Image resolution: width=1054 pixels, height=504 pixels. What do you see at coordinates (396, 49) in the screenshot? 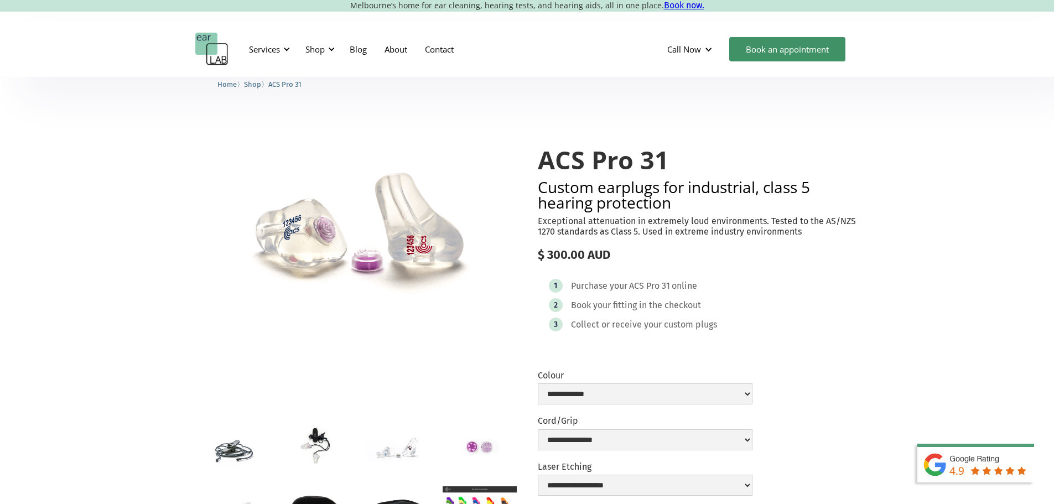
I see `a: About` at bounding box center [396, 49].